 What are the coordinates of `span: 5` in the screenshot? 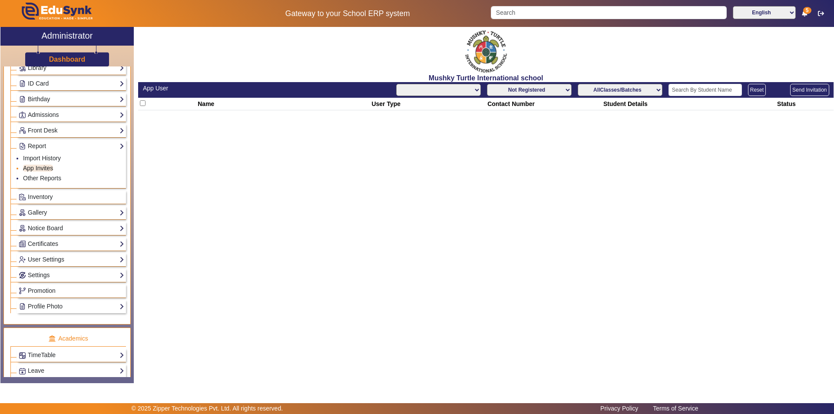 It's located at (807, 10).